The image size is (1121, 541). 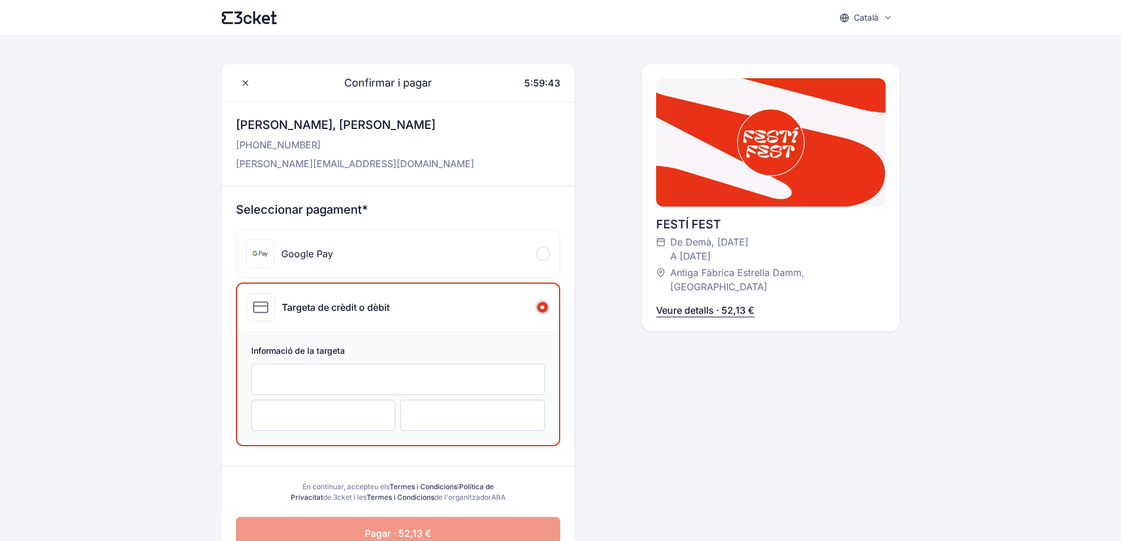 What do you see at coordinates (398, 352) in the screenshot?
I see `span: Informació de la targeta` at bounding box center [398, 352].